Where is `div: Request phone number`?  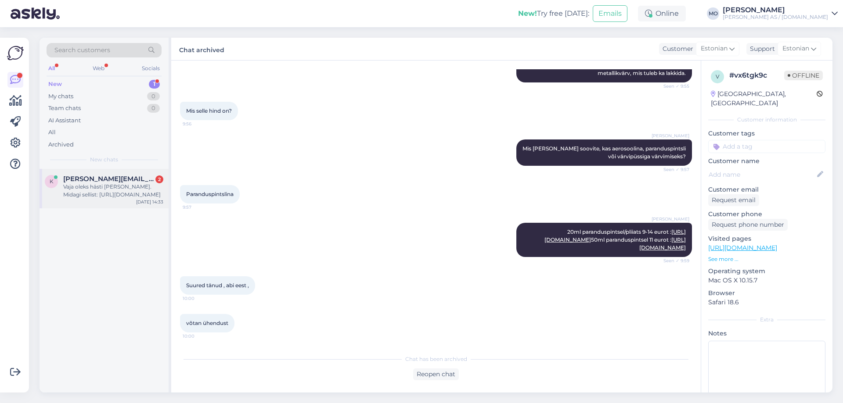
div: Request phone number is located at coordinates (747, 225).